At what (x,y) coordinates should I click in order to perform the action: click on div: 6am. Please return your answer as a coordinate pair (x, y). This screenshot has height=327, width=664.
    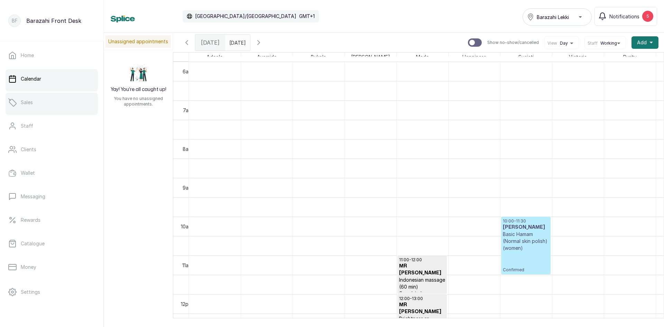
    Looking at the image, I should click on (187, 71).